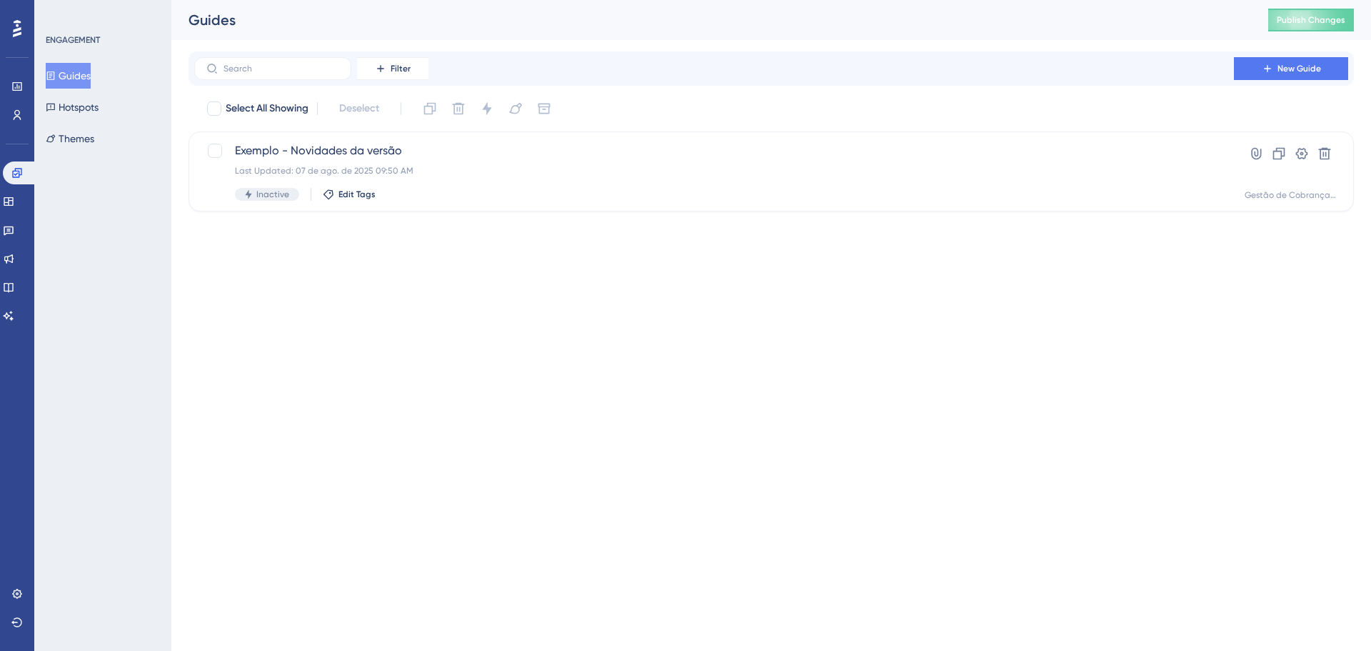 The height and width of the screenshot is (651, 1371). I want to click on span: New Guide, so click(1299, 69).